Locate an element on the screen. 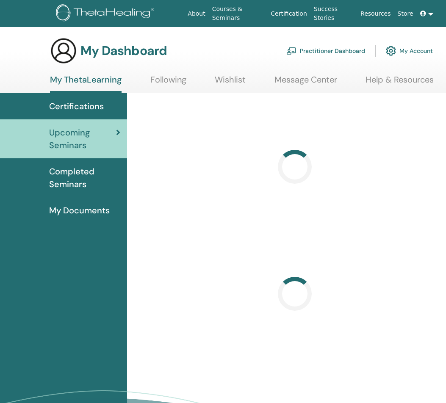 This screenshot has height=403, width=446. a: Resources is located at coordinates (376, 14).